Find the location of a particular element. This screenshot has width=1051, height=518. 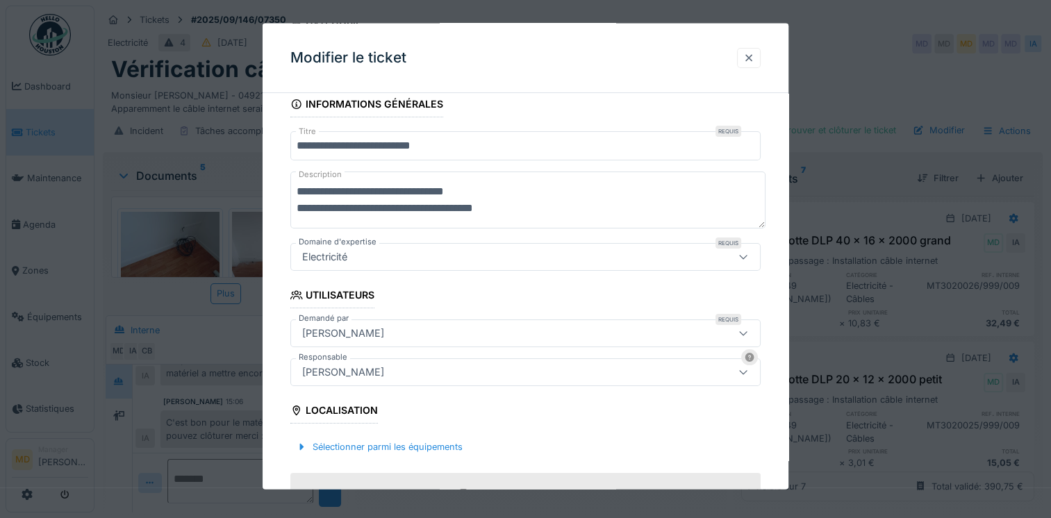

div: marb/014/002 4ème gauche is located at coordinates (534, 493).